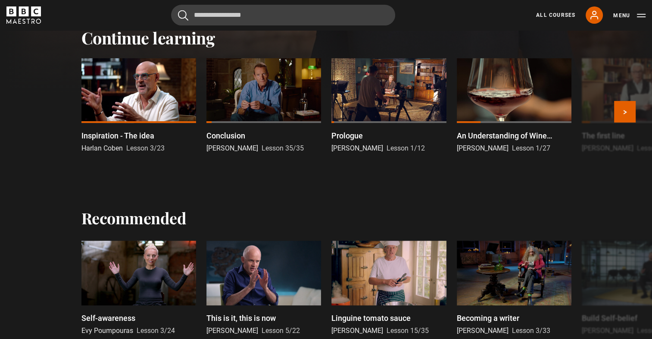 The image size is (652, 339). What do you see at coordinates (514, 135) in the screenshot?
I see `p: An Understanding of Wine Introduction` at bounding box center [514, 135].